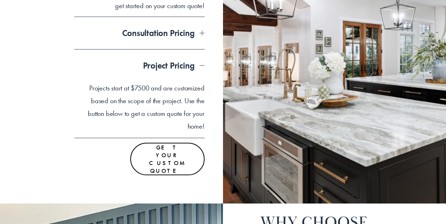  I want to click on span: Consultation Pricing, so click(137, 33).